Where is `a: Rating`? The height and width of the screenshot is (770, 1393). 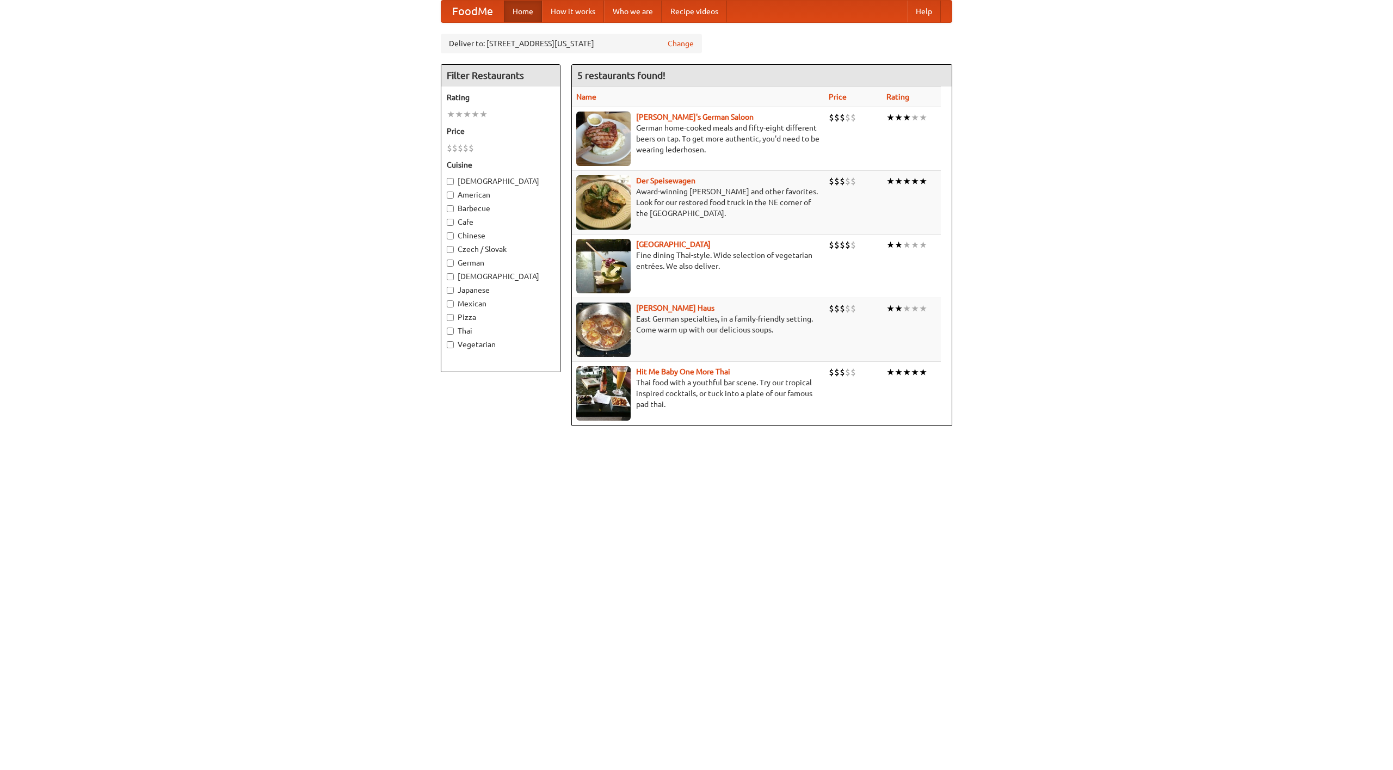 a: Rating is located at coordinates (898, 97).